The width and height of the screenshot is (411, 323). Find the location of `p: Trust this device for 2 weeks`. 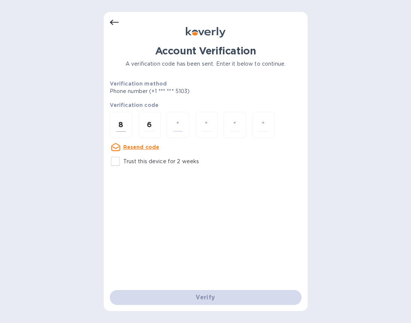

p: Trust this device for 2 weeks is located at coordinates (161, 161).